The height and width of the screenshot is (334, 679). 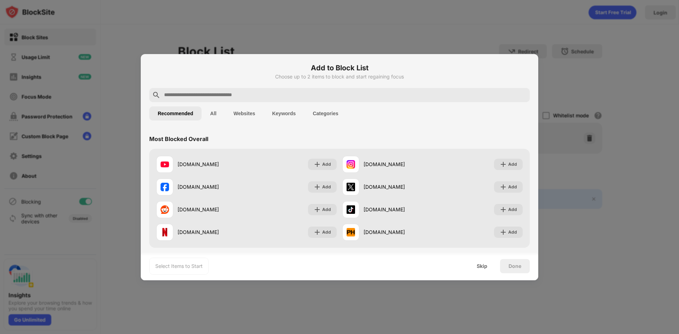 I want to click on div: Most Blocked Overall, so click(x=178, y=139).